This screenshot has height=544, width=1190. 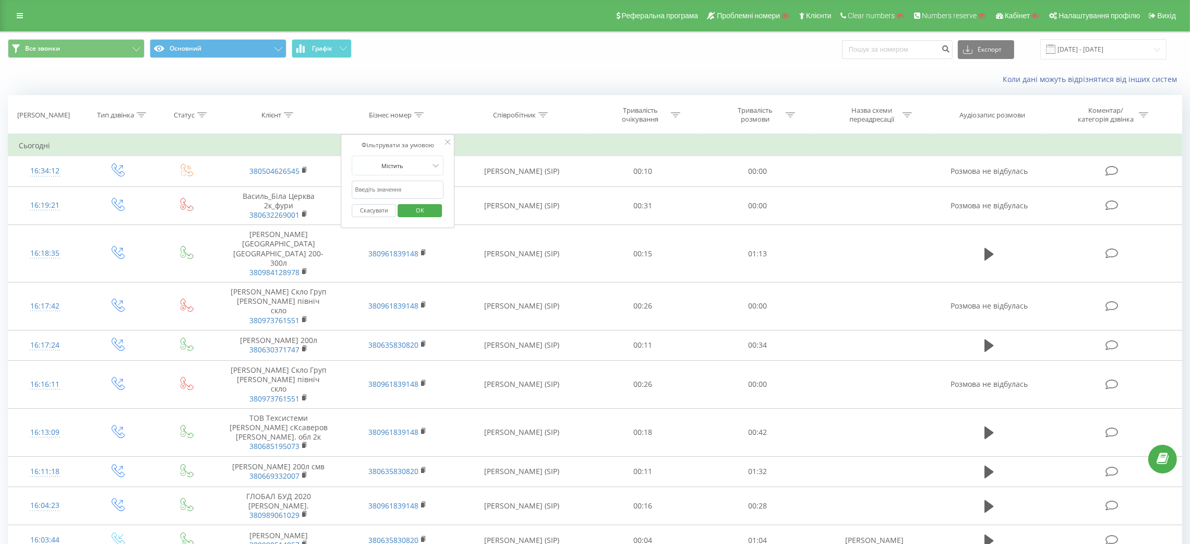 What do you see at coordinates (660, 16) in the screenshot?
I see `span: Реферальна програма` at bounding box center [660, 16].